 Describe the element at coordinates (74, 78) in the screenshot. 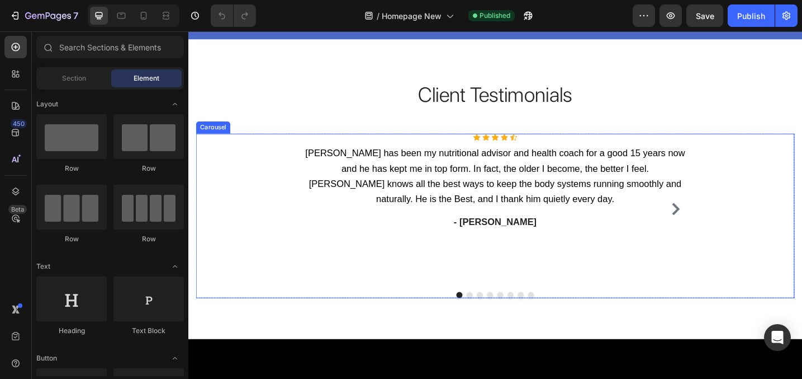

I see `span: Section` at that location.